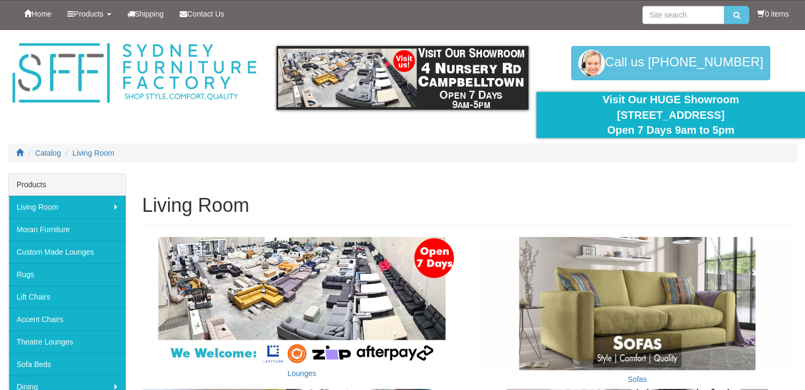 The height and width of the screenshot is (390, 805). I want to click on a: Theatre Lounges, so click(67, 342).